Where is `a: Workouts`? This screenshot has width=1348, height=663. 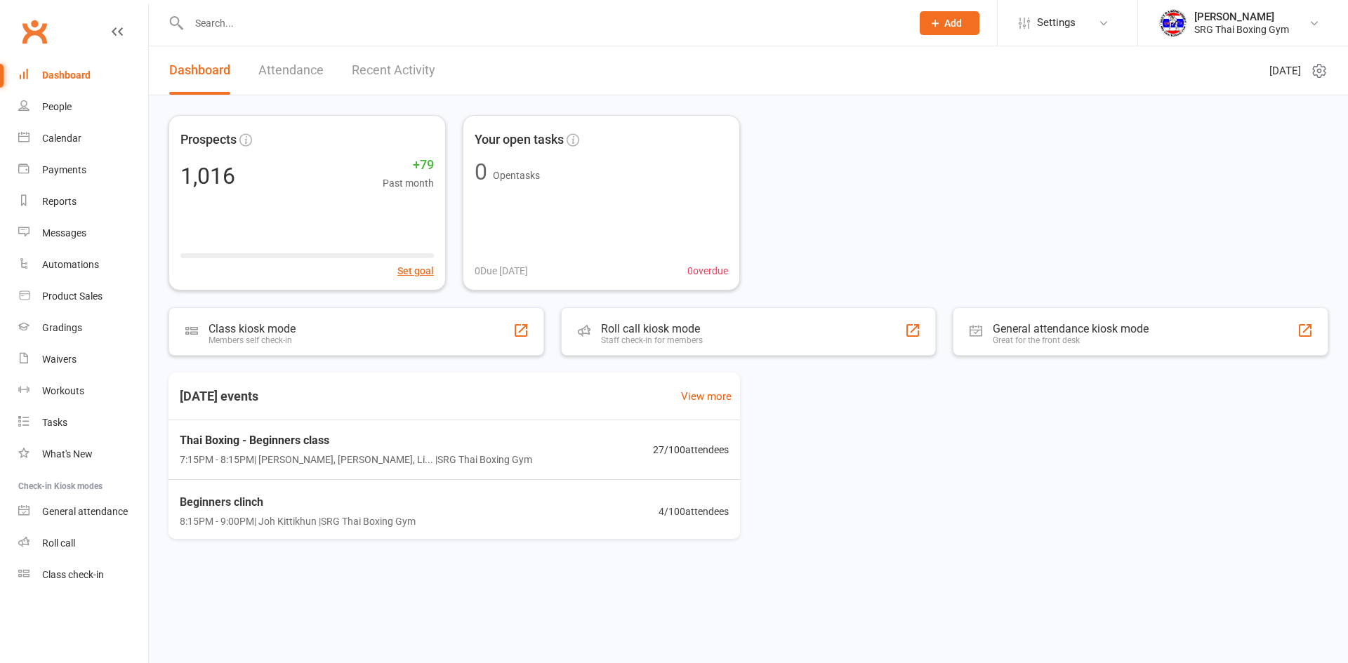 a: Workouts is located at coordinates (83, 391).